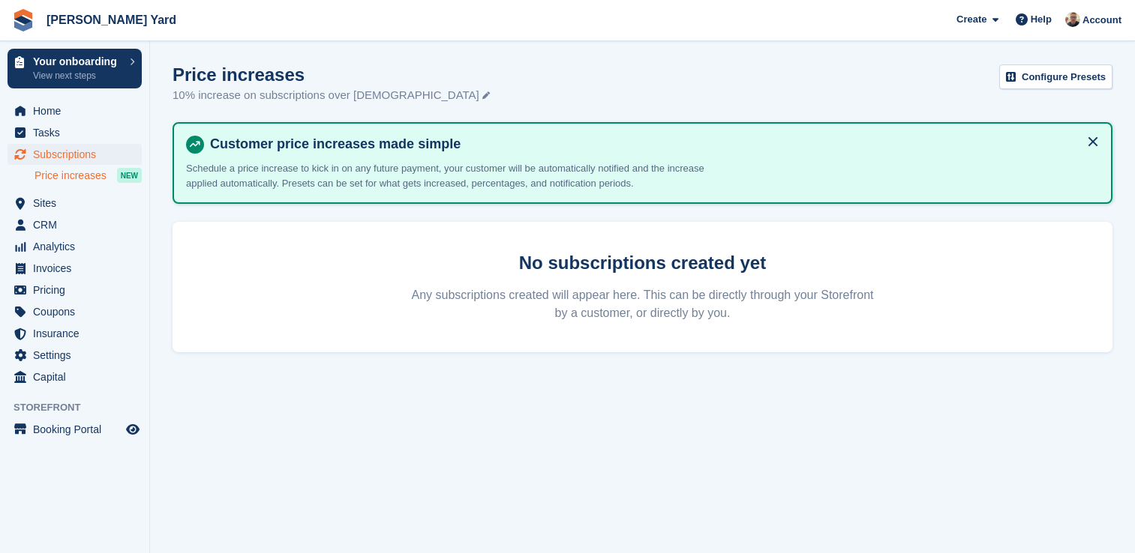 This screenshot has width=1135, height=553. What do you see at coordinates (78, 334) in the screenshot?
I see `span: Insurance` at bounding box center [78, 334].